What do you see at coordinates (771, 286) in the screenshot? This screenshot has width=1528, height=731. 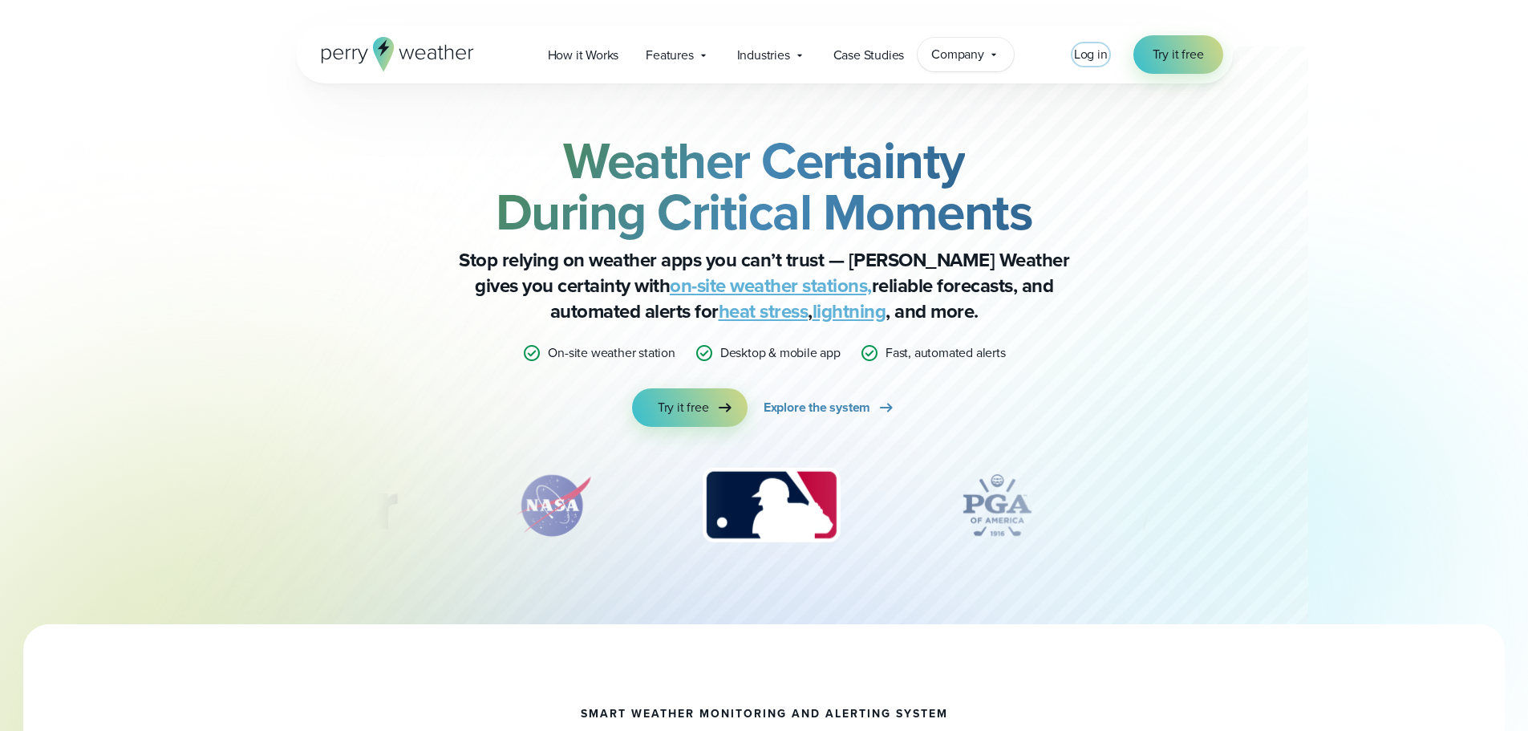 I see `a: on-site weather stations,` at bounding box center [771, 286].